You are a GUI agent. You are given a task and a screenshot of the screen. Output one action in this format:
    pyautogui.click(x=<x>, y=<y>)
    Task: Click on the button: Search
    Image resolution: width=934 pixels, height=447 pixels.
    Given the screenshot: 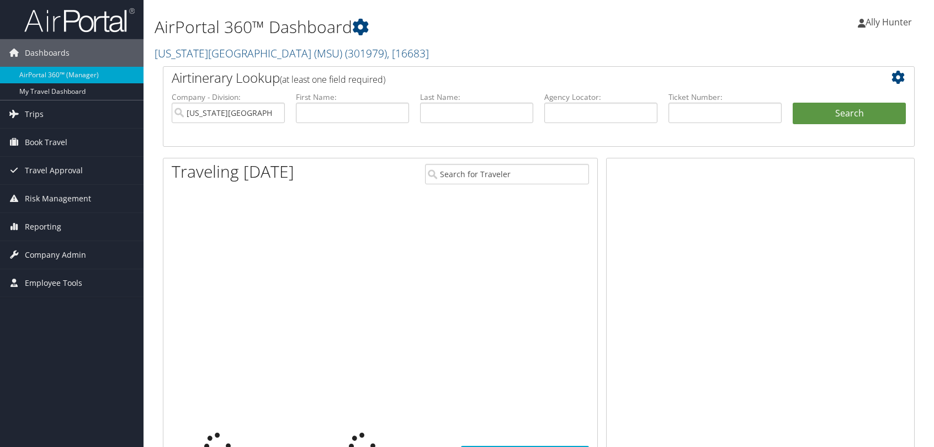 What is the action you would take?
    pyautogui.click(x=849, y=114)
    